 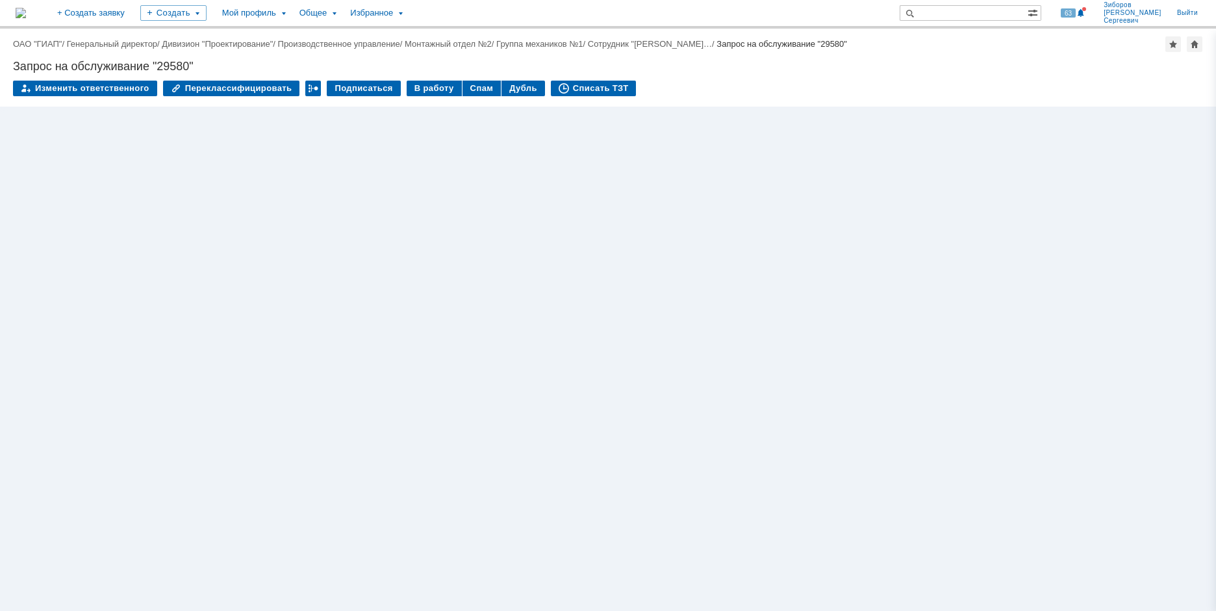 I want to click on div: Работа с массовостью, so click(x=313, y=88).